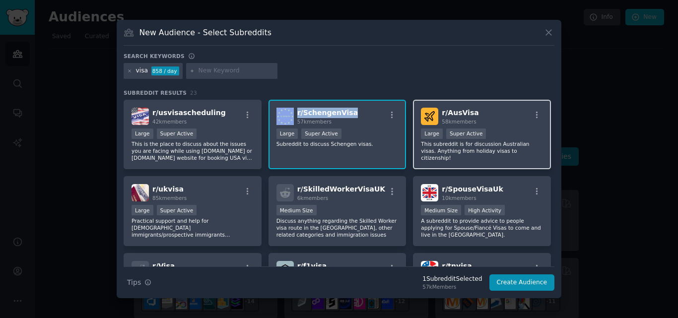 Image resolution: width=678 pixels, height=318 pixels. Describe the element at coordinates (459, 198) in the screenshot. I see `span: 10k members` at that location.